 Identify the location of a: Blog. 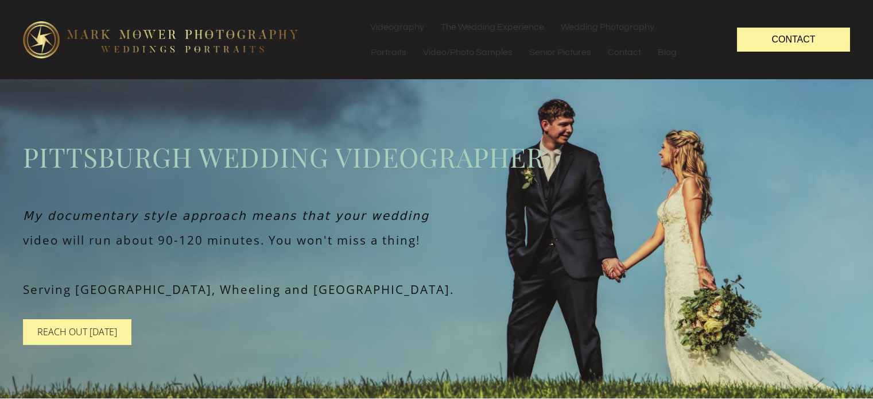
(667, 52).